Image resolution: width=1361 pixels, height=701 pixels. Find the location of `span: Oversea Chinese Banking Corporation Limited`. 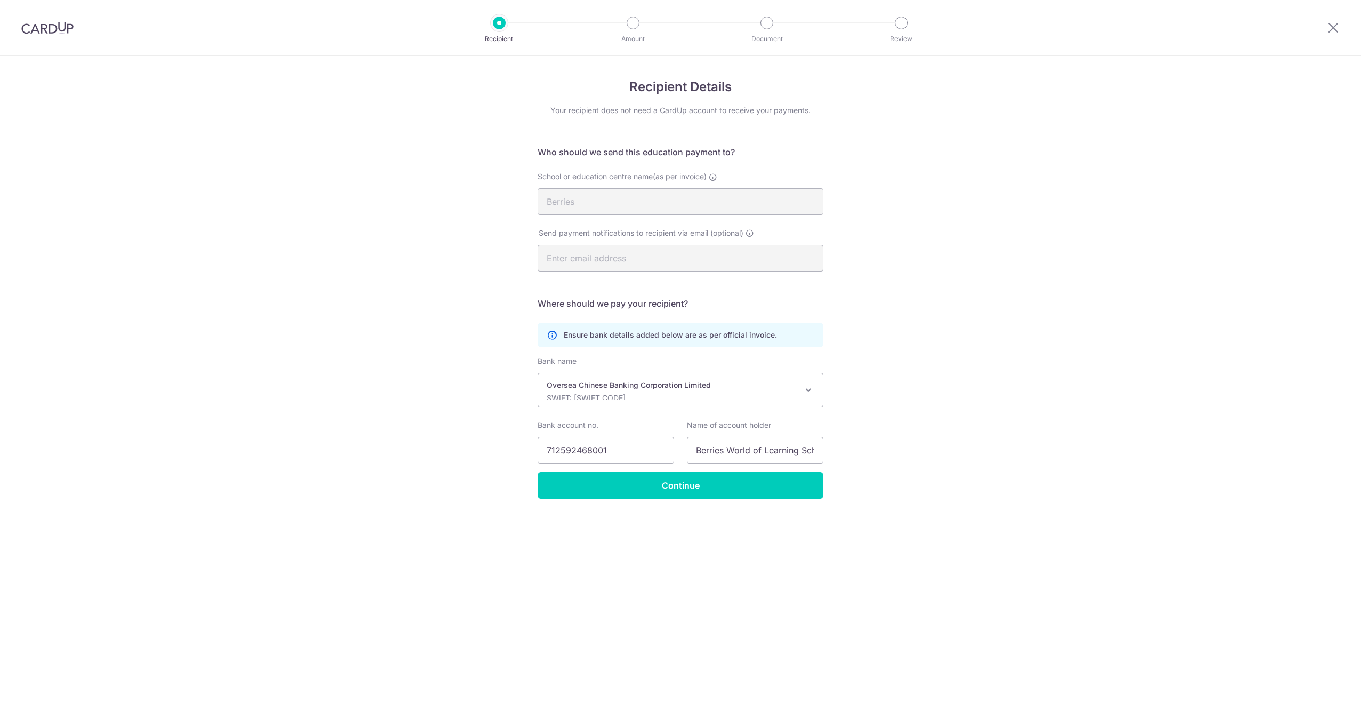

span: Oversea Chinese Banking Corporation Limited is located at coordinates (681, 390).